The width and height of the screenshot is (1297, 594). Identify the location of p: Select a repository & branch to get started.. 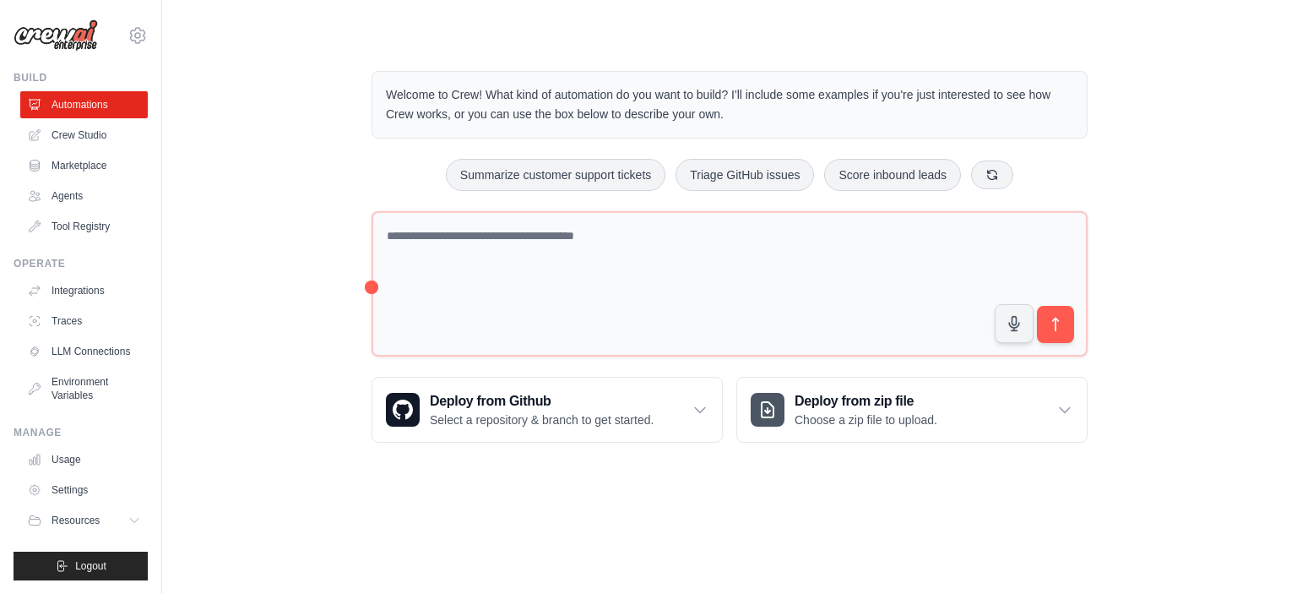
(541, 420).